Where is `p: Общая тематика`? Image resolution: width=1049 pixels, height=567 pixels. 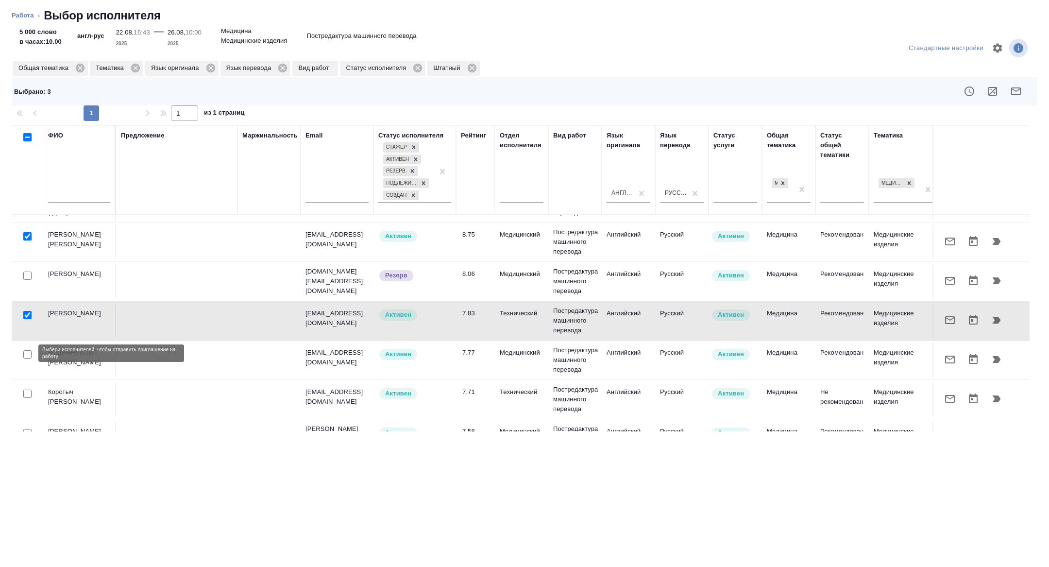 p: Общая тематика is located at coordinates (45, 68).